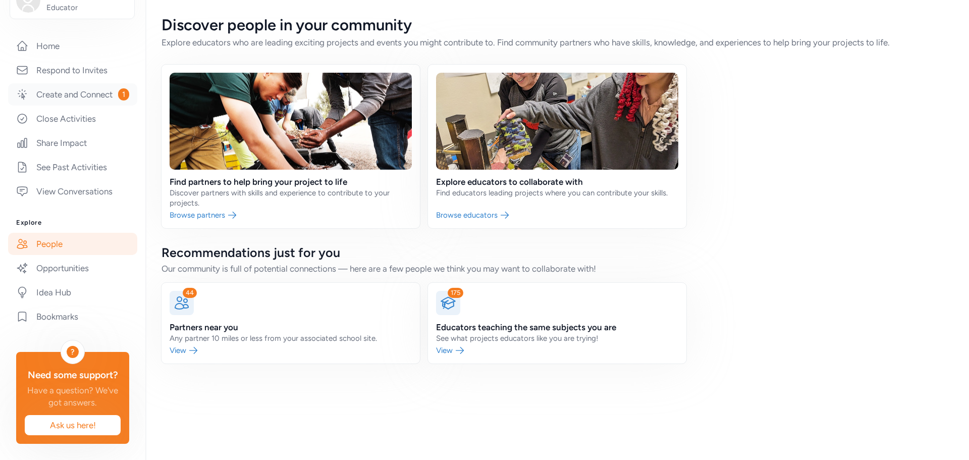 The height and width of the screenshot is (460, 969). I want to click on span: Educator, so click(87, 8).